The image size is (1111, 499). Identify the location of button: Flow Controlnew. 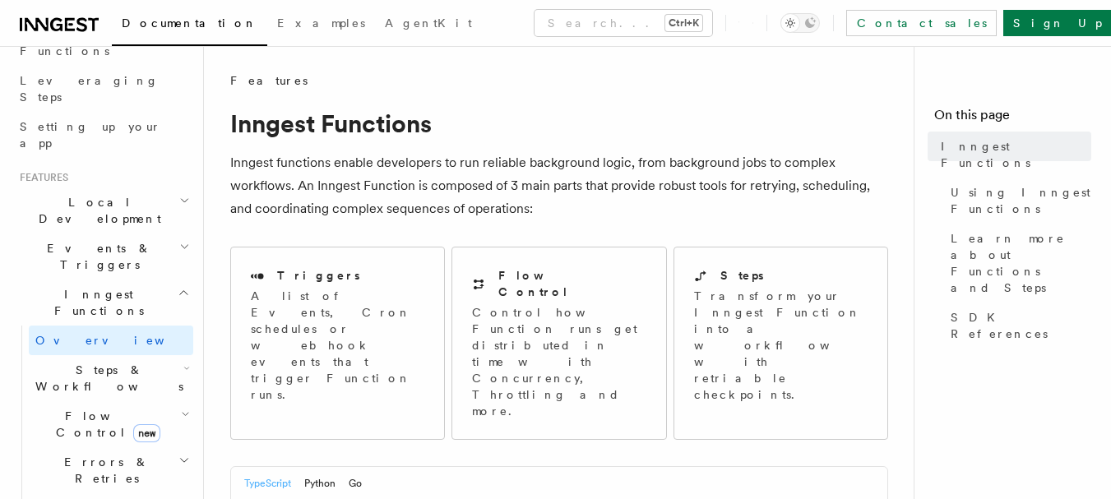
(111, 424).